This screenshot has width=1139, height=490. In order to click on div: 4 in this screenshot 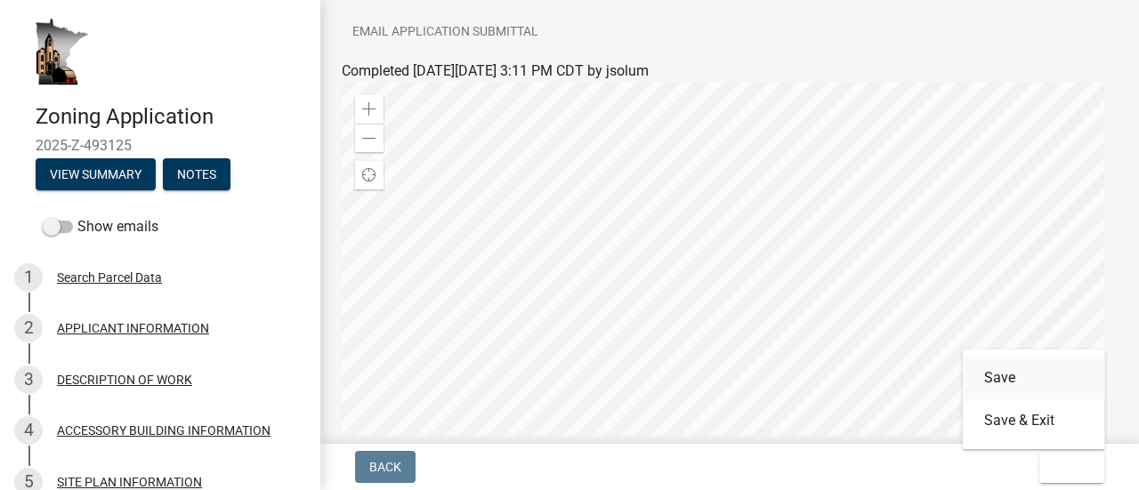, I will do `click(28, 431)`.